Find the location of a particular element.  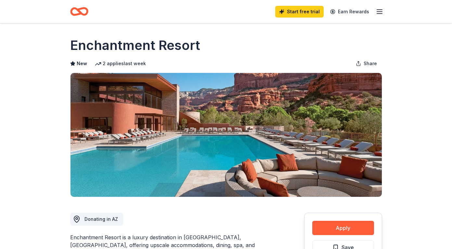

a: Home is located at coordinates (79, 11).